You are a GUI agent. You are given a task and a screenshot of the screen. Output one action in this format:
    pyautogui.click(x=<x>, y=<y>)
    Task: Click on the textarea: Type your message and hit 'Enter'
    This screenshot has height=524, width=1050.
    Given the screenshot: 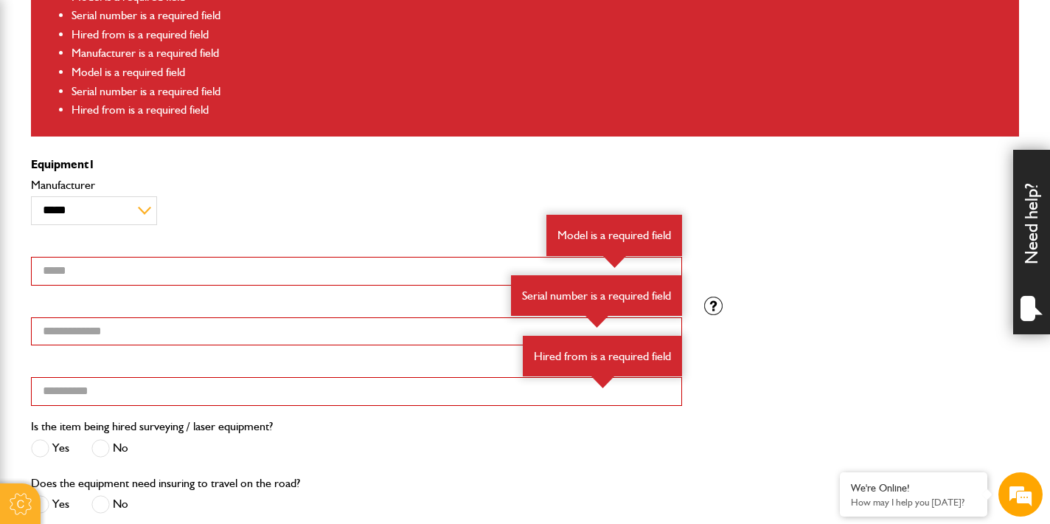 What is the action you would take?
    pyautogui.click(x=144, y=333)
    